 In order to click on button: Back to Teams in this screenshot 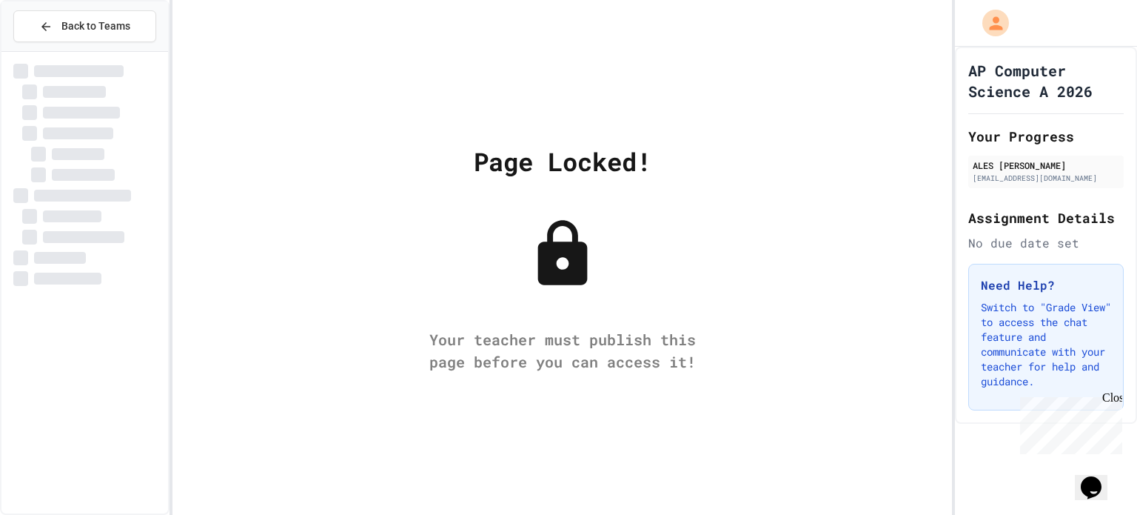, I will do `click(84, 26)`.